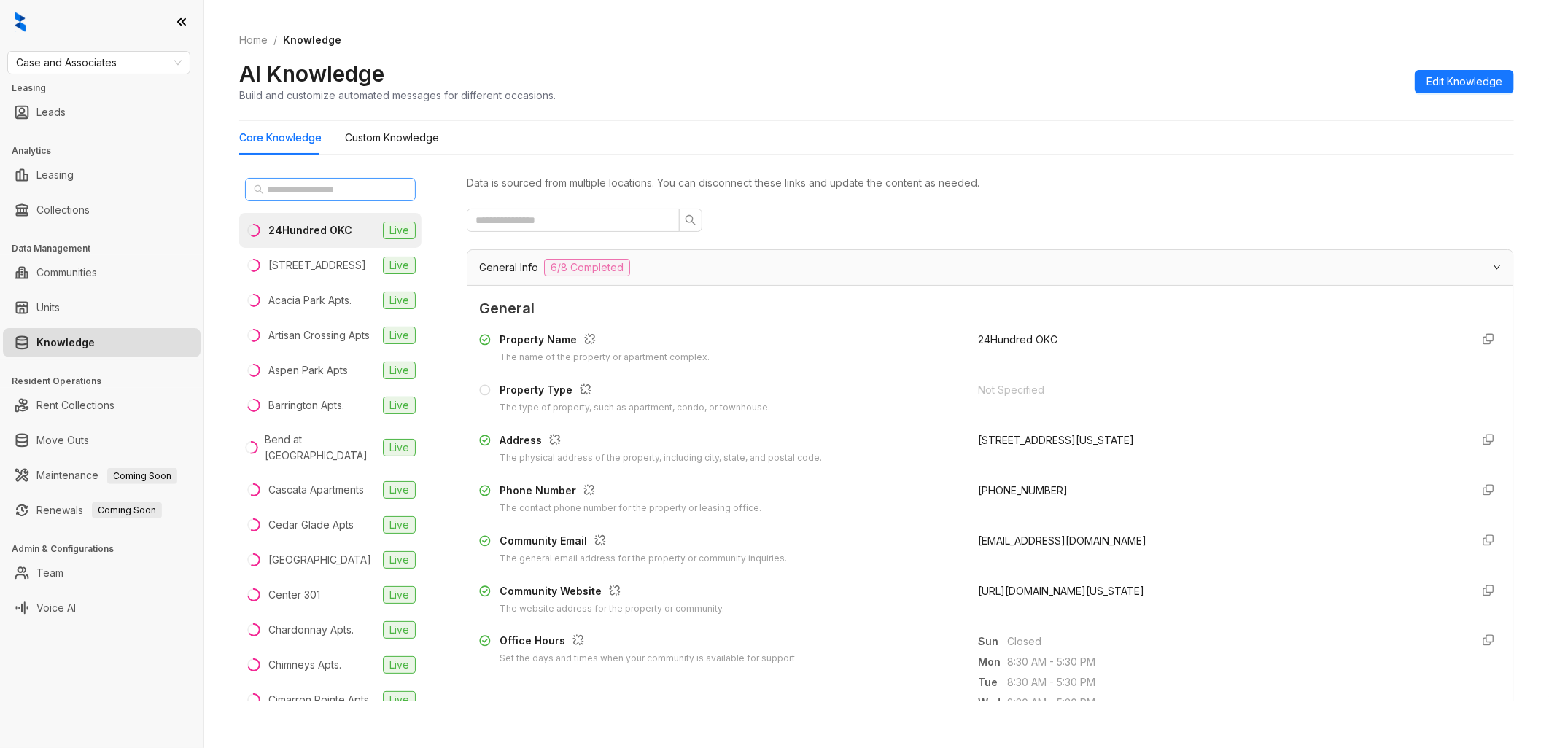 Image resolution: width=1549 pixels, height=748 pixels. What do you see at coordinates (66, 273) in the screenshot?
I see `a: Communities` at bounding box center [66, 273].